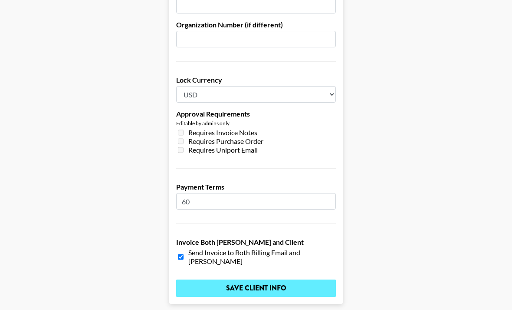  Describe the element at coordinates (256, 25) in the screenshot. I see `label: Organization Number (if different)` at that location.